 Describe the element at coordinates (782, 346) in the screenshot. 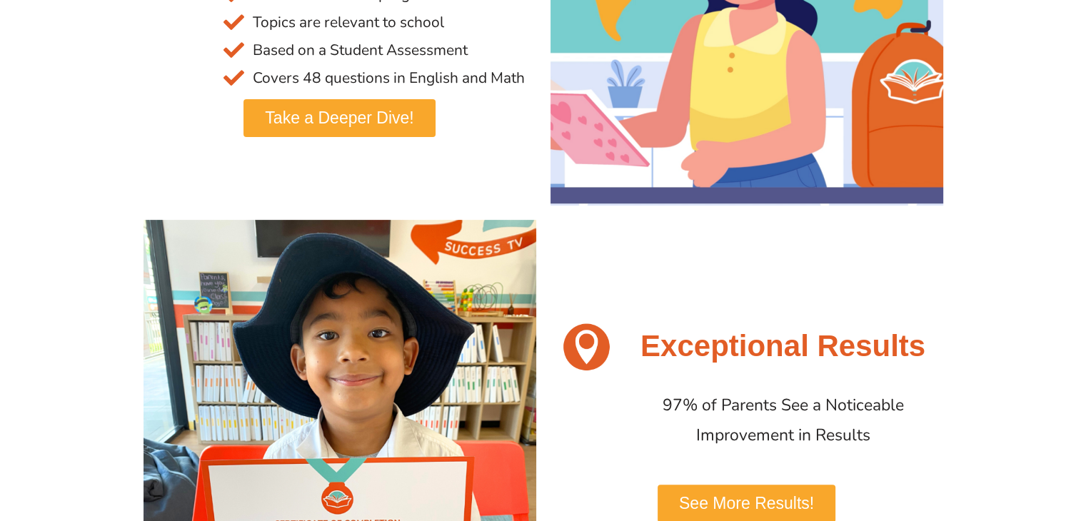

I see `h2: Exceptional Results` at that location.